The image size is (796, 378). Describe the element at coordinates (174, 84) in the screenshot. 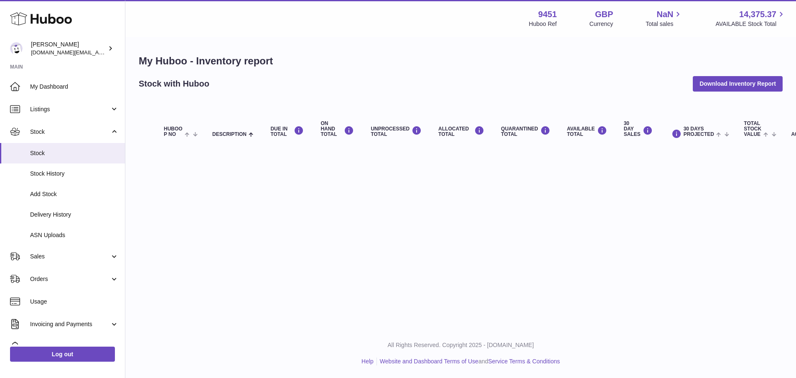

I see `h2: Stock with Huboo` at that location.